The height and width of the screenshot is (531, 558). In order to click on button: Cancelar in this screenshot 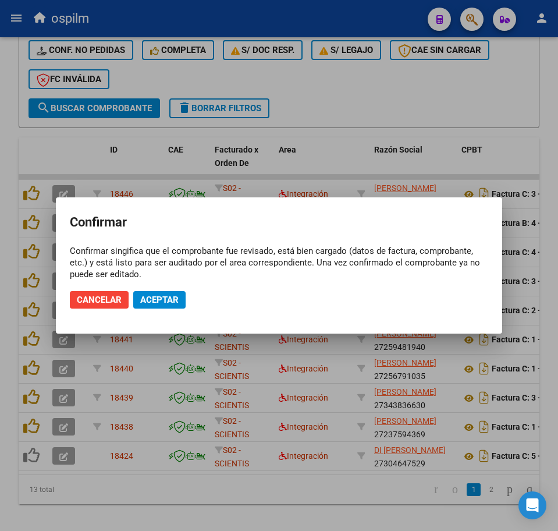, I will do `click(99, 300)`.